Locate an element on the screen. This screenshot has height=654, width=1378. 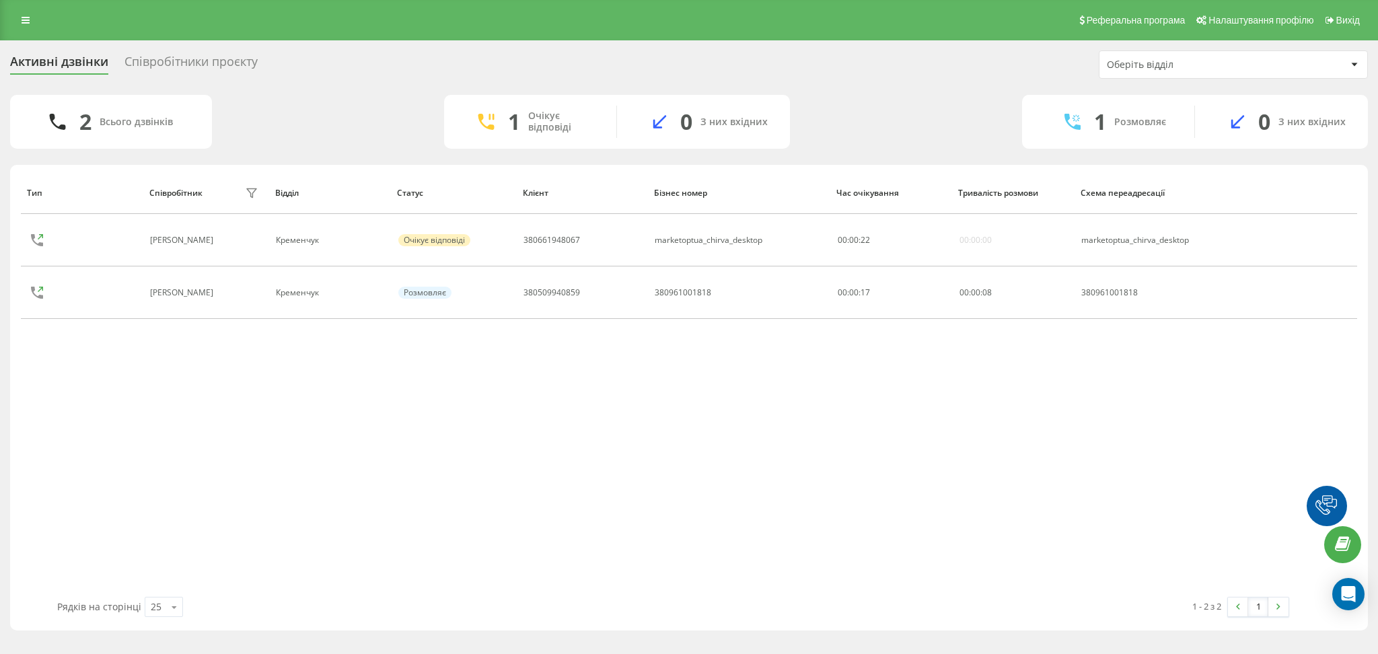
span: Вихід is located at coordinates (1348, 20).